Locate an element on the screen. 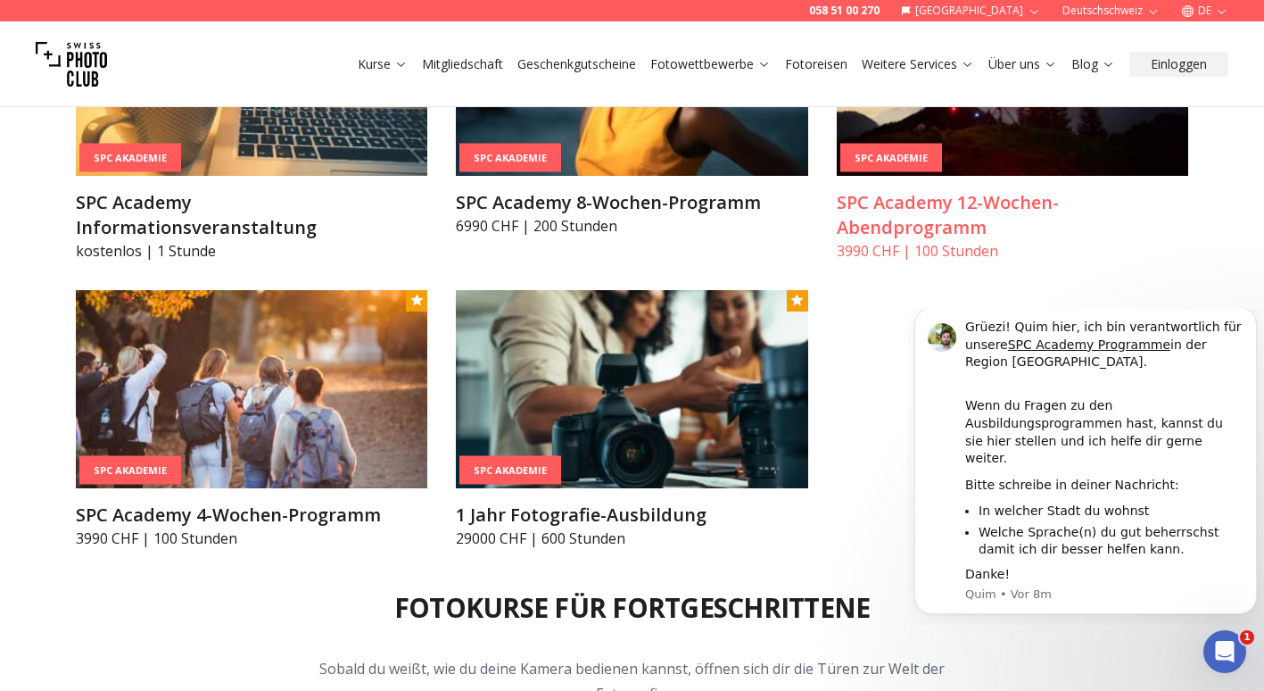 The image size is (1264, 691). div: Danke! is located at coordinates (197, 266).